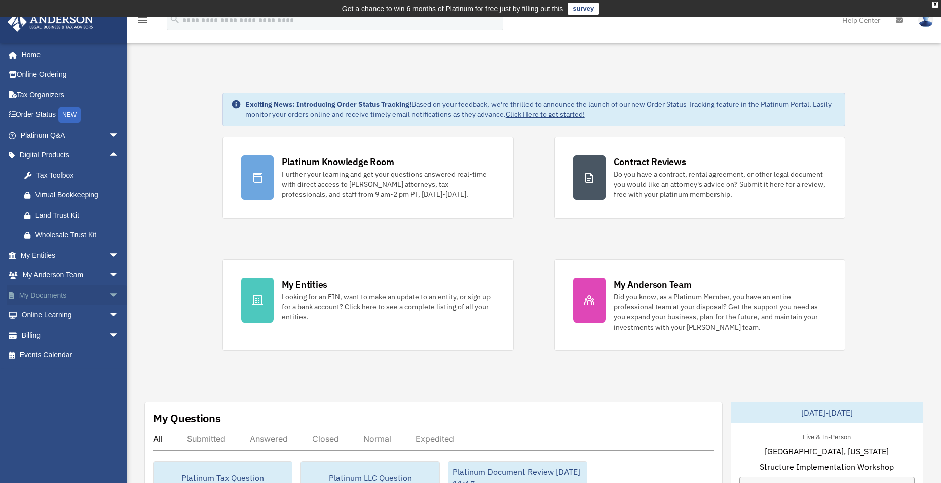  Describe the element at coordinates (74, 196) in the screenshot. I see `a: Virtual Bookkeeping` at that location.